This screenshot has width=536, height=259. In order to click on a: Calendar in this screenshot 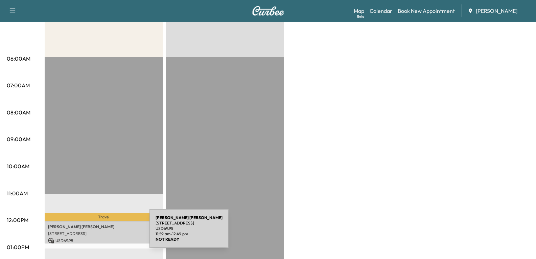, I will do `click(381, 11)`.